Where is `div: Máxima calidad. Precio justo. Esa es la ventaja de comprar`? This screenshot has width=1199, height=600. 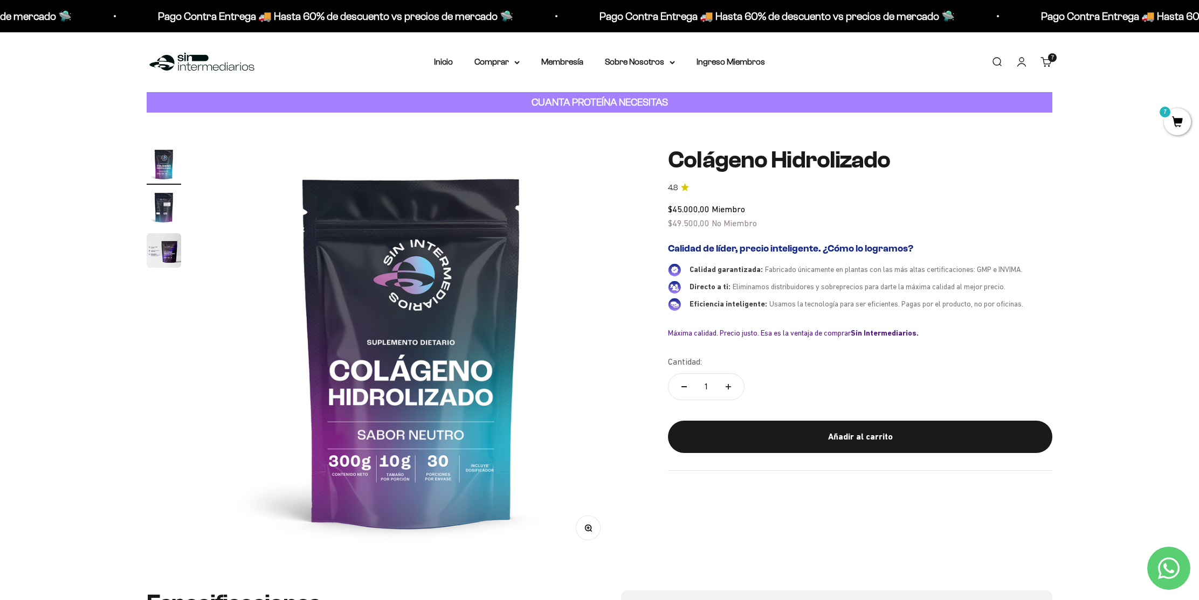 div: Máxima calidad. Precio justo. Esa es la ventaja de comprar is located at coordinates (860, 333).